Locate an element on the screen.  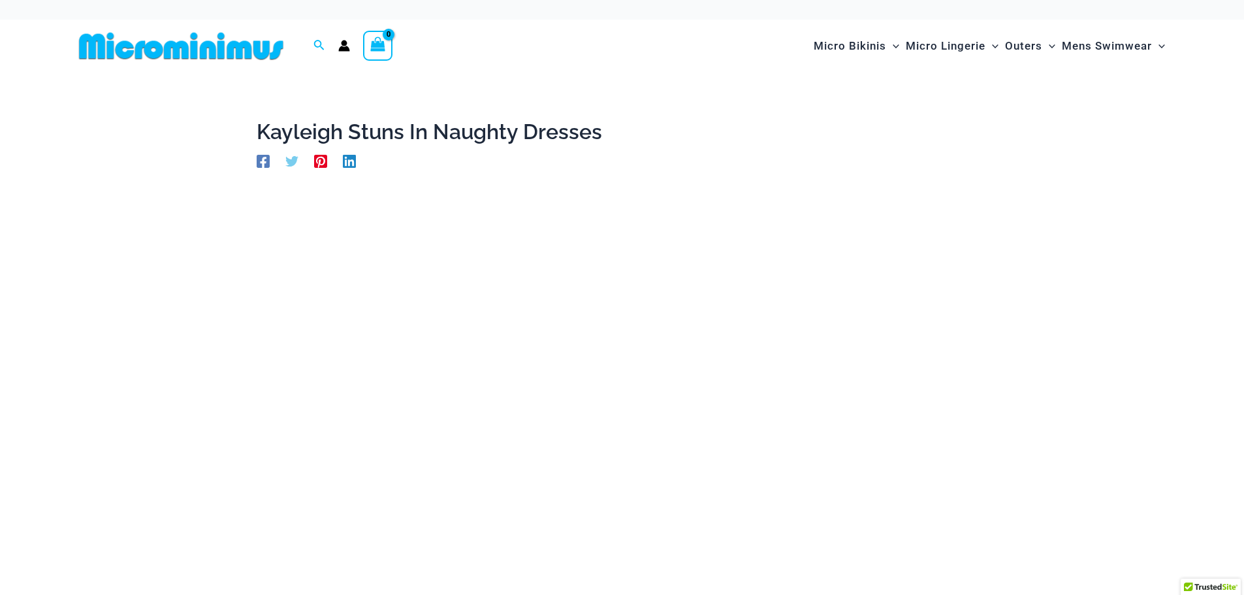
a: Pinterest is located at coordinates (321, 161).